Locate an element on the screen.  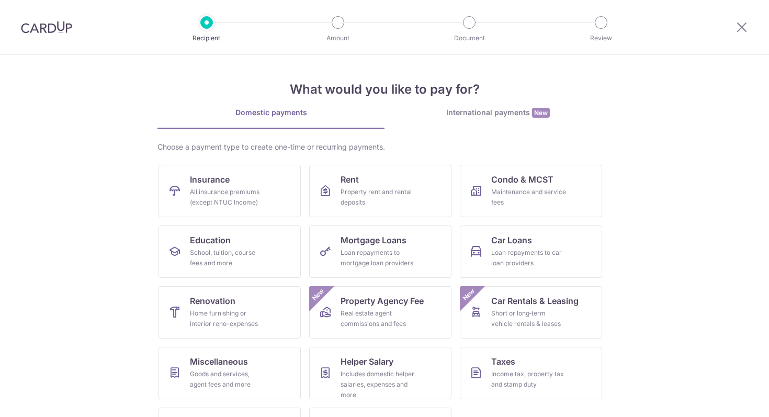
div: Property rent and rental deposits is located at coordinates (378, 197).